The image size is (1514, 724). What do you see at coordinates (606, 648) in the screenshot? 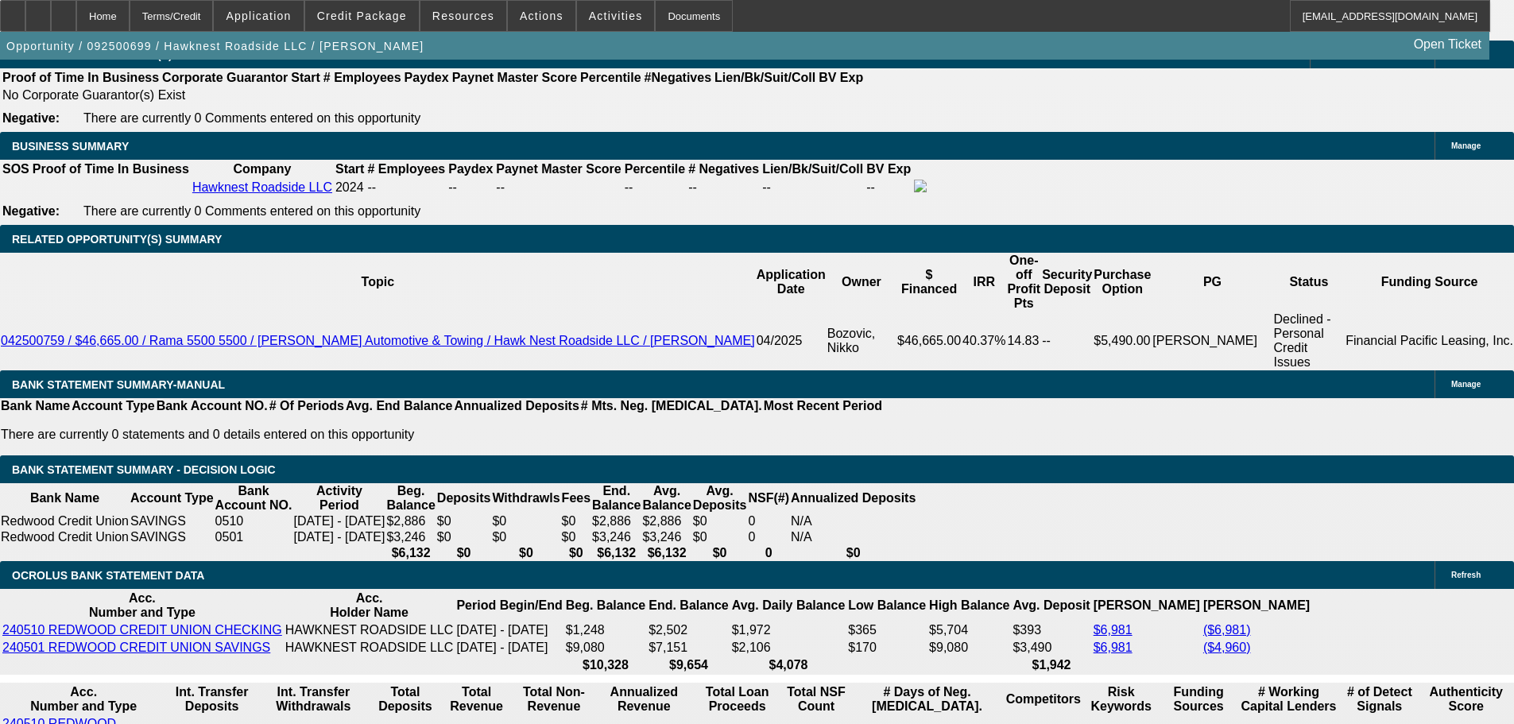
I see `td: $9,080` at bounding box center [606, 648].